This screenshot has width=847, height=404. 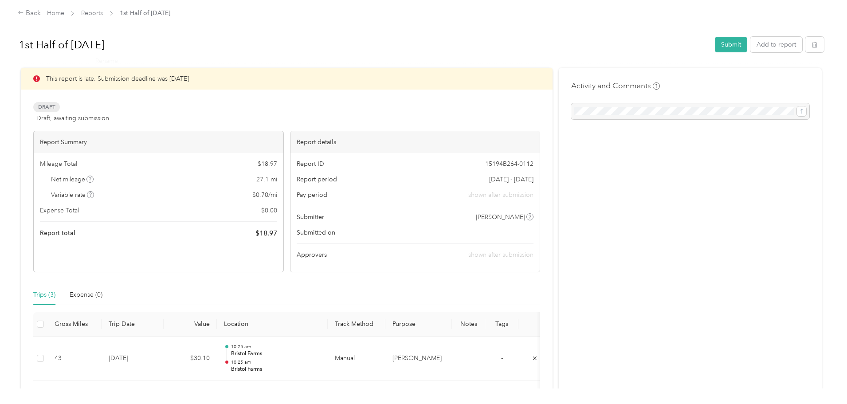 I want to click on div: Back, so click(x=29, y=13).